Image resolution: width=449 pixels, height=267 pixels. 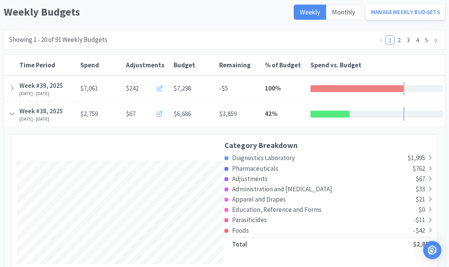 I want to click on span: $33, so click(x=420, y=189).